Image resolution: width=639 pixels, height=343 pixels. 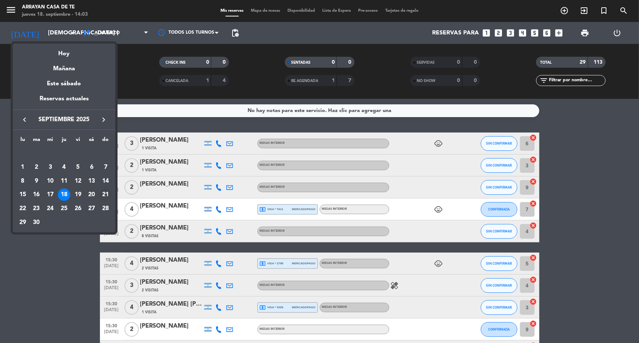 What do you see at coordinates (37, 195) in the screenshot?
I see `div: 16` at bounding box center [37, 195].